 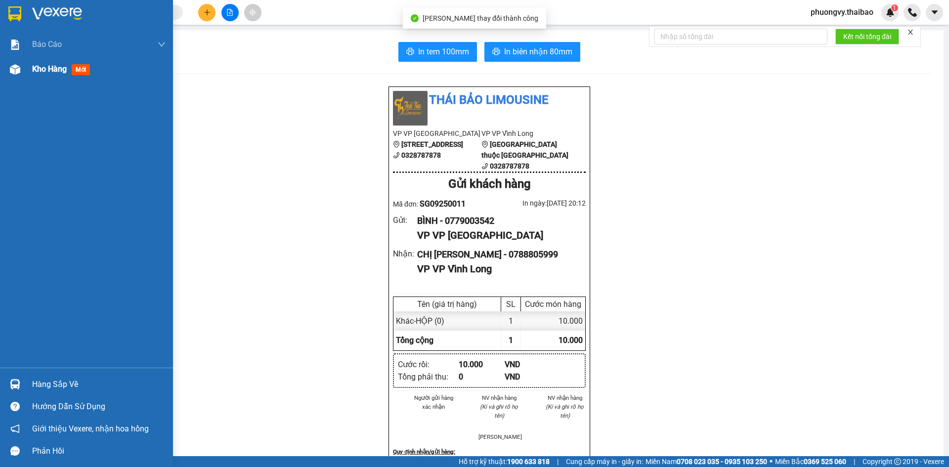 What do you see at coordinates (15, 451) in the screenshot?
I see `span: message` at bounding box center [15, 451].